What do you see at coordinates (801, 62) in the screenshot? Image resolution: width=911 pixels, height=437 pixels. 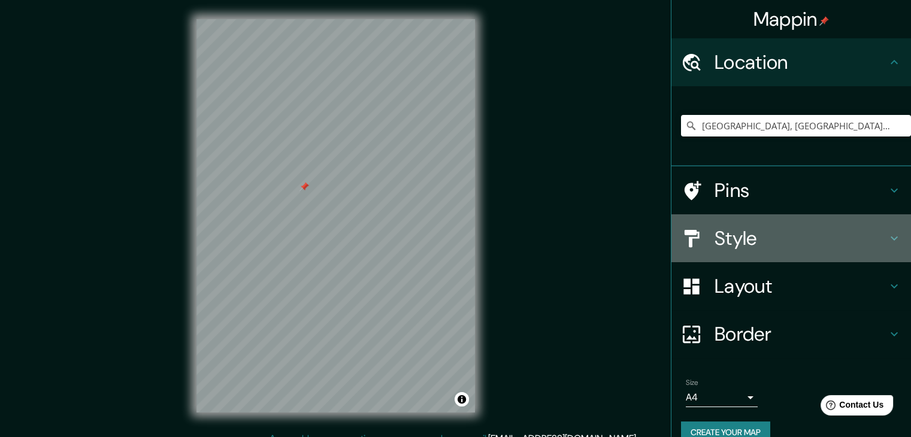 I see `h4: Location` at bounding box center [801, 62].